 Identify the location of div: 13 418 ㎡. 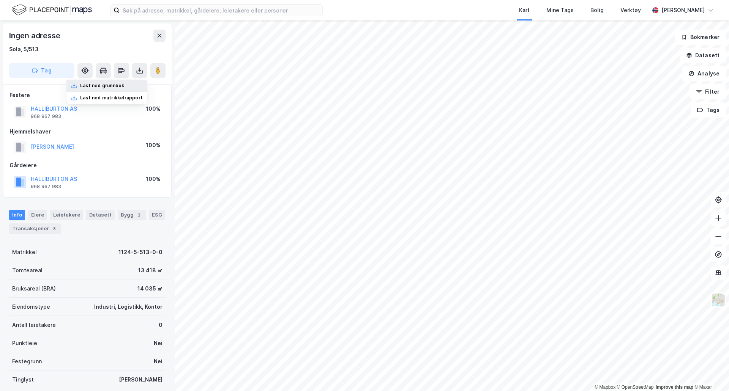
(150, 271).